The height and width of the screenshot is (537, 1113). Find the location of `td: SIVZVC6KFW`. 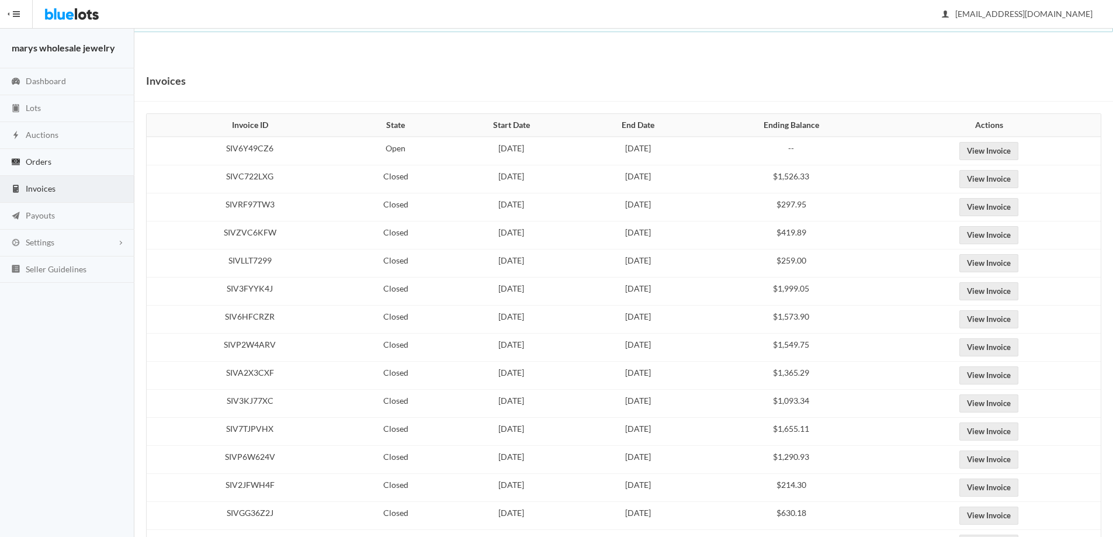

td: SIVZVC6KFW is located at coordinates (247, 235).